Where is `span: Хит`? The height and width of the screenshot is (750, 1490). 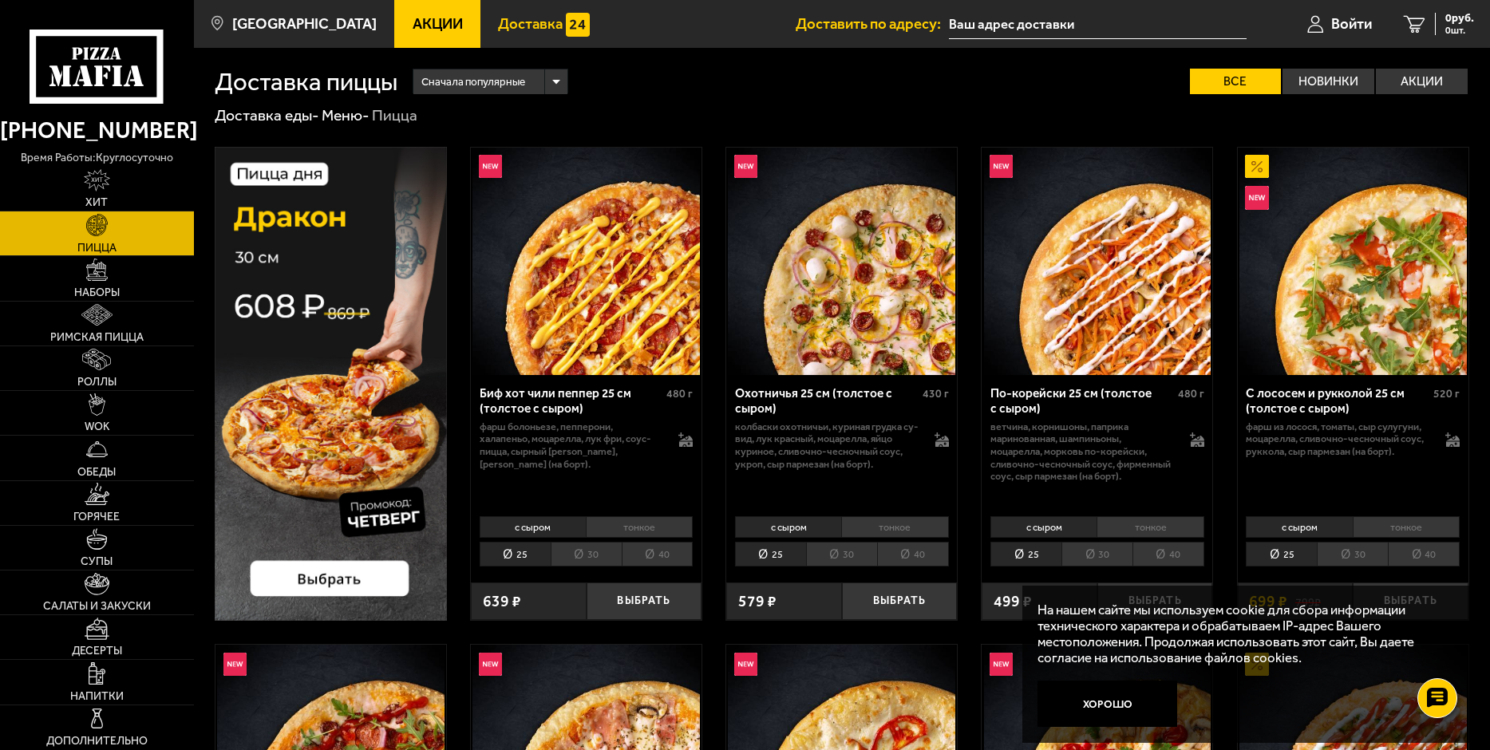
span: Хит is located at coordinates (97, 203).